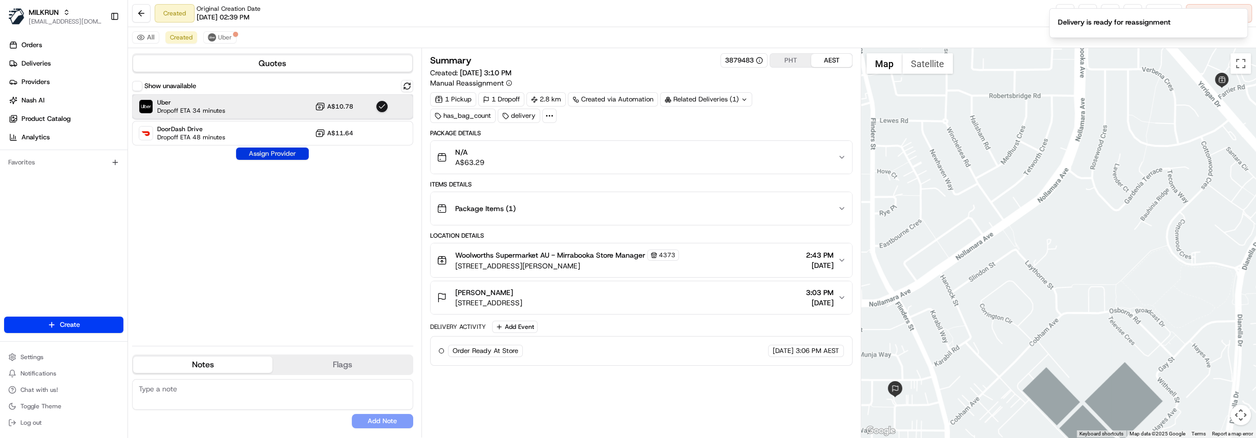  I want to click on div: Delivery is ready for reassignment, so click(1114, 22).